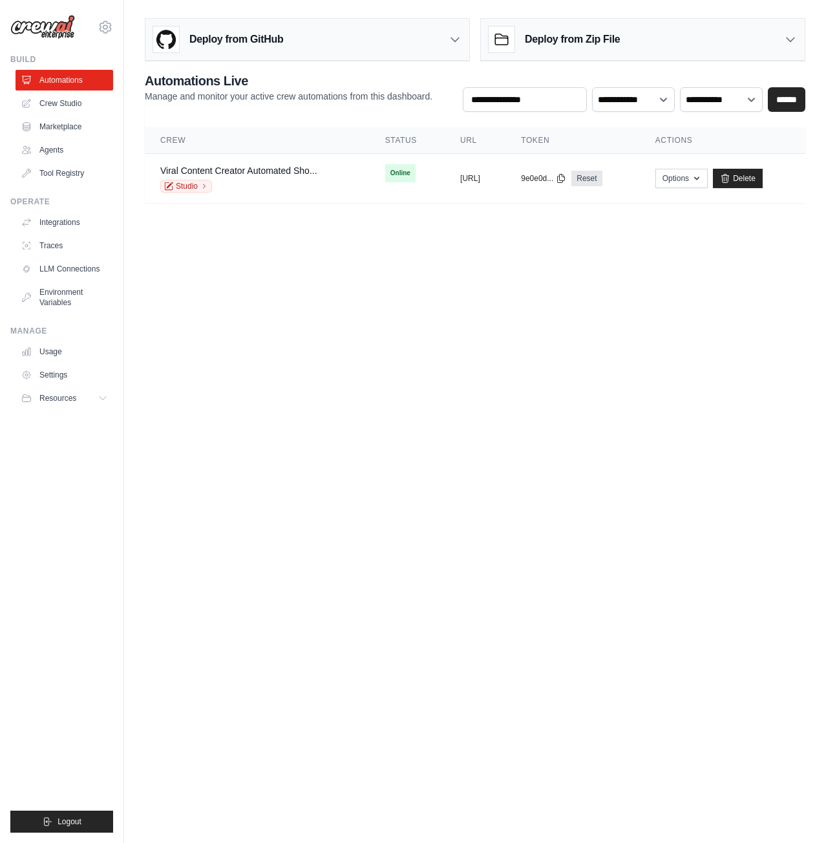  What do you see at coordinates (681, 178) in the screenshot?
I see `button: Options` at bounding box center [681, 178].